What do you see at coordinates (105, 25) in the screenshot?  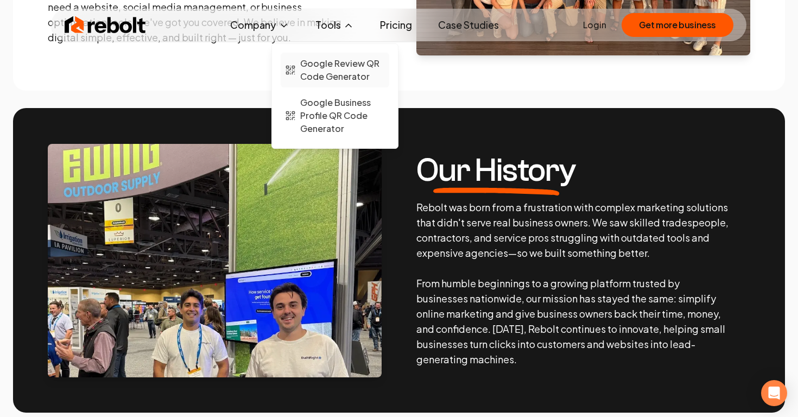 I see `img: Rebolt Logo` at bounding box center [105, 25].